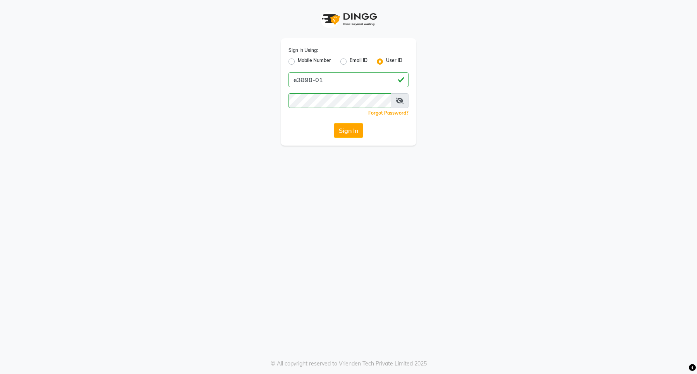 This screenshot has height=374, width=697. What do you see at coordinates (359, 62) in the screenshot?
I see `label: Email ID` at bounding box center [359, 62].